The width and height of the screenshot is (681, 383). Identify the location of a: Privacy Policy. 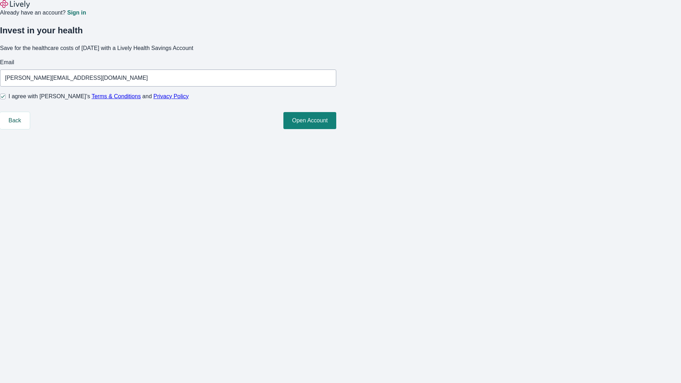
(171, 96).